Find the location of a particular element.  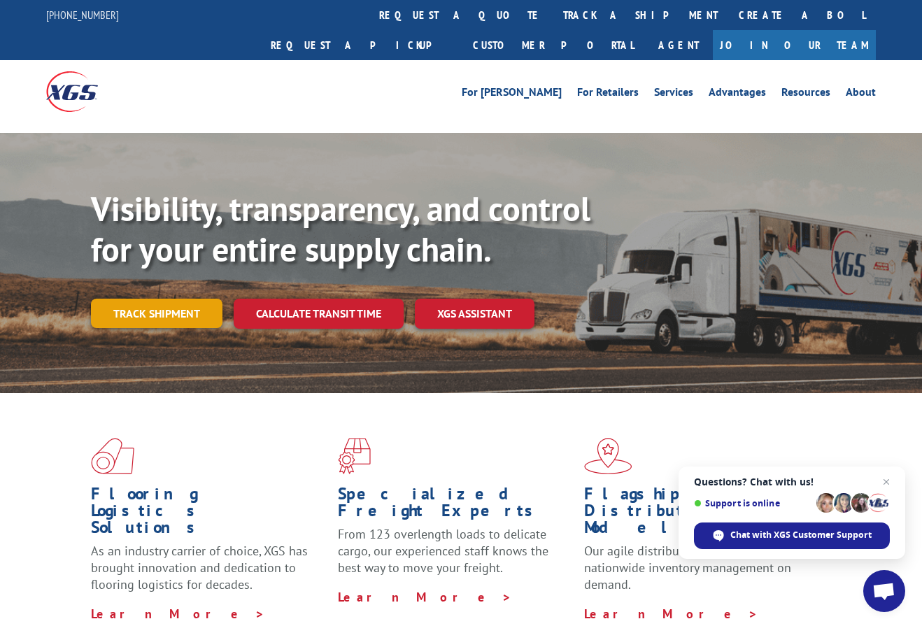

a: Advantages is located at coordinates (737, 94).